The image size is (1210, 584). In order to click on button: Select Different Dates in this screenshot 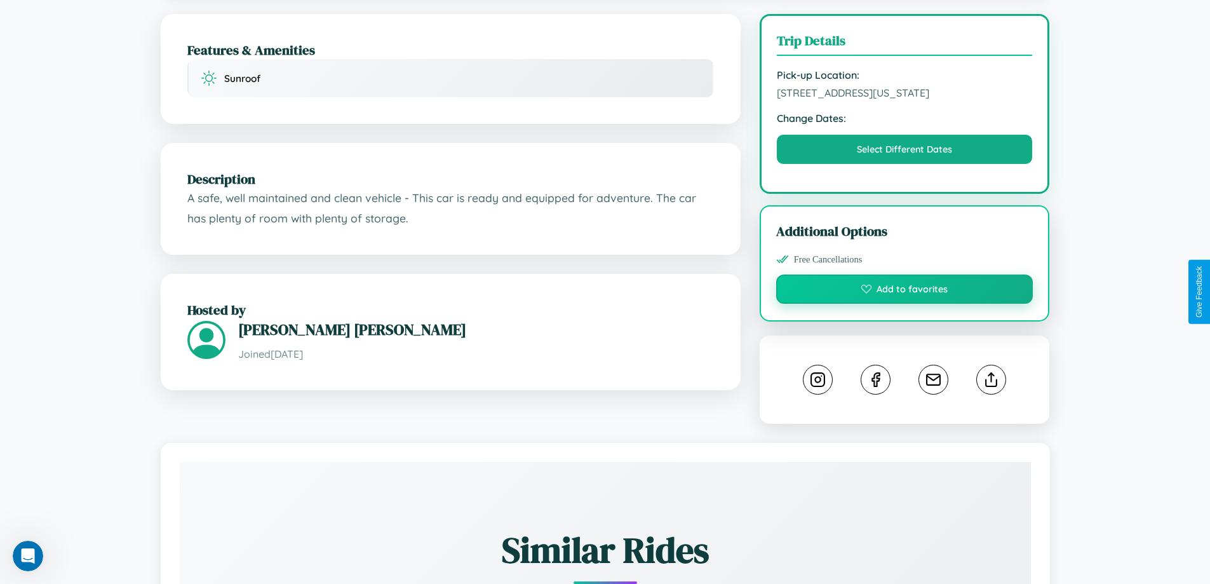, I will do `click(905, 149)`.